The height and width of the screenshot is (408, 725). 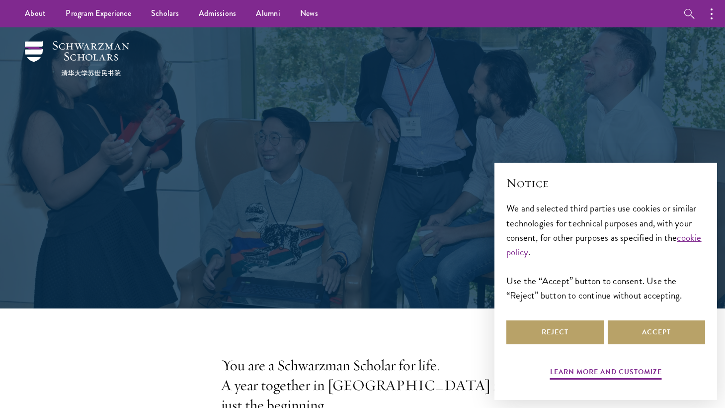 What do you see at coordinates (604, 245) in the screenshot?
I see `a: cookie policy` at bounding box center [604, 245].